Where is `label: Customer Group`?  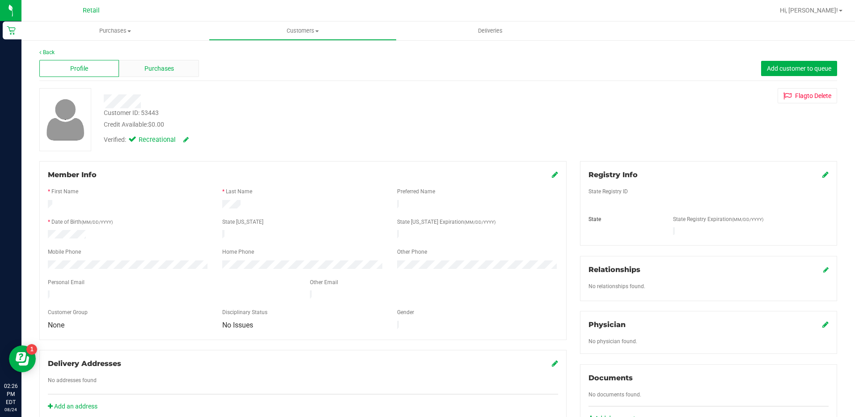
label: Customer Group is located at coordinates (68, 312).